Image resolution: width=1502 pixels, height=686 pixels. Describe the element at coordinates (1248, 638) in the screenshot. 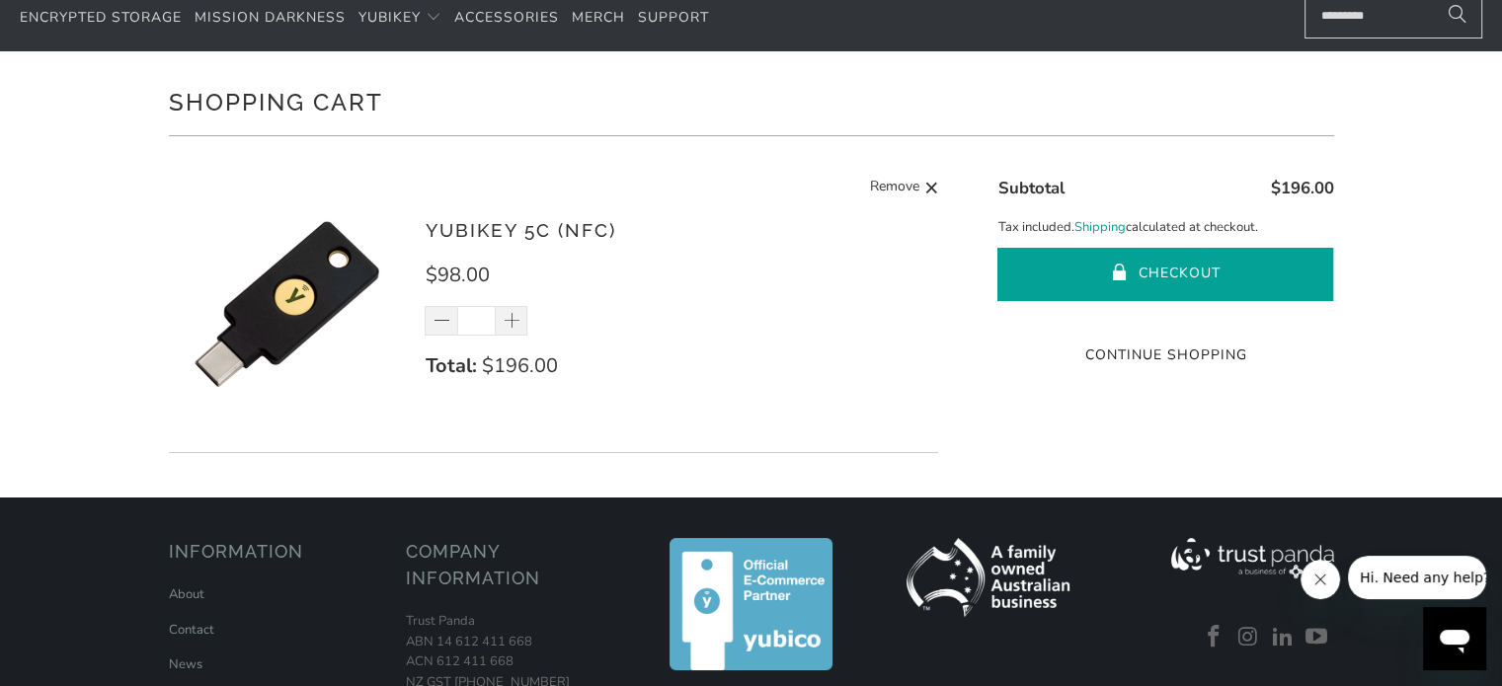

I see `a: Trust Panda Australia on Instagram` at that location.